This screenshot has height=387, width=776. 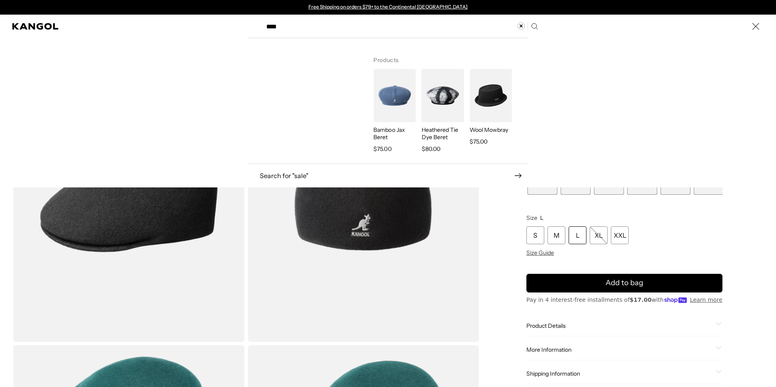 What do you see at coordinates (388, 7) in the screenshot?
I see `div: 1 of 2` at bounding box center [388, 7].